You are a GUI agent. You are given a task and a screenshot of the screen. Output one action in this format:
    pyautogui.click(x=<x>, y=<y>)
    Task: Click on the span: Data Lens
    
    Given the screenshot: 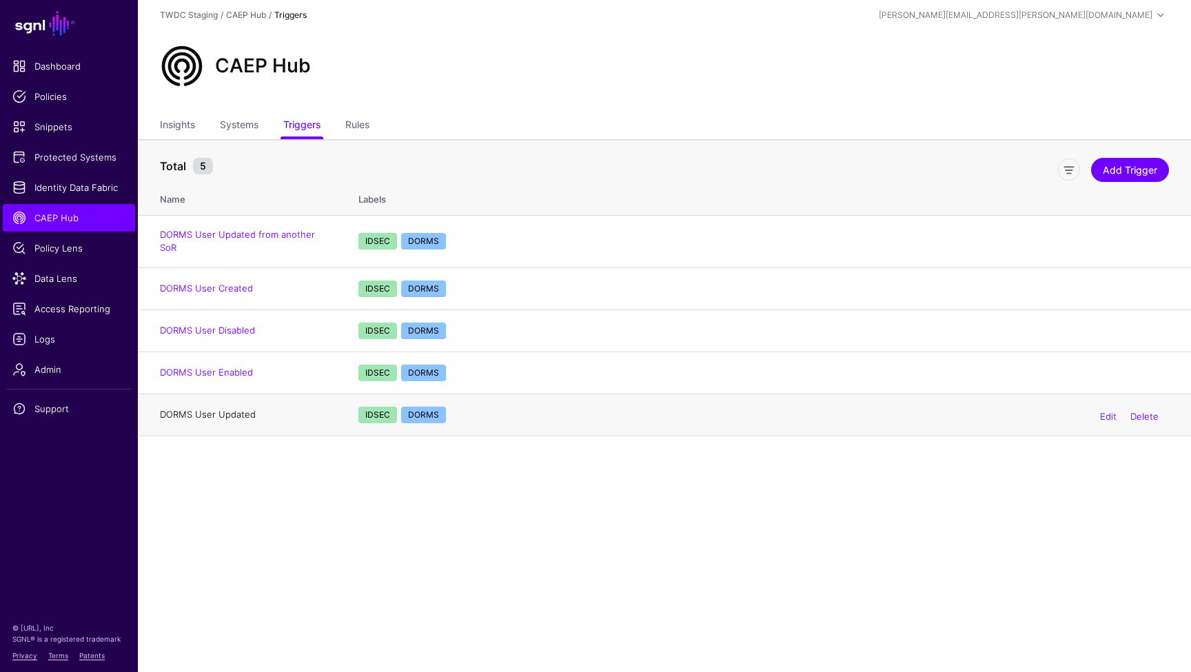 What is the action you would take?
    pyautogui.click(x=69, y=279)
    